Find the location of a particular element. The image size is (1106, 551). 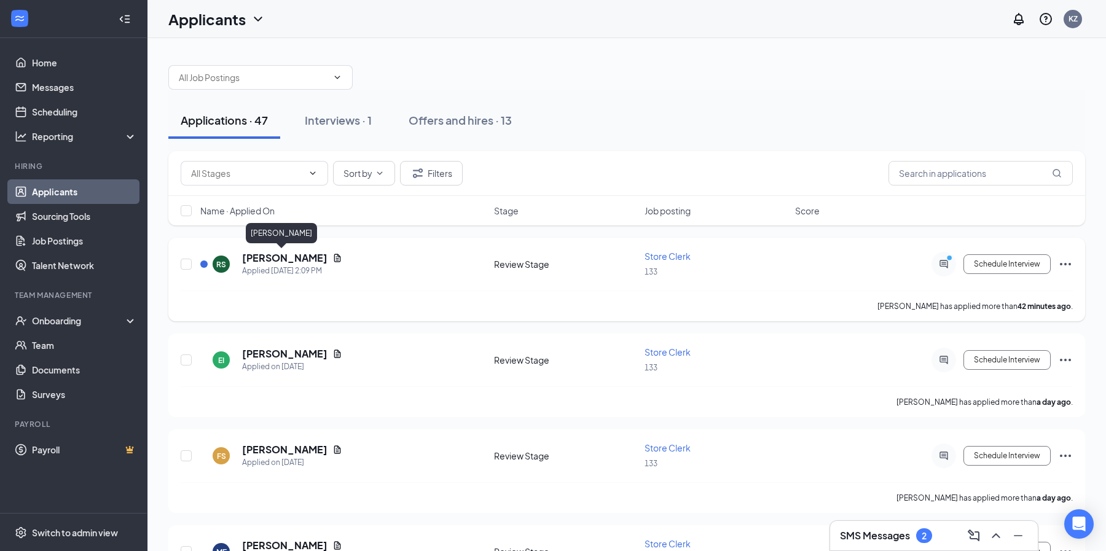

button: ChevronUp is located at coordinates (996, 536).